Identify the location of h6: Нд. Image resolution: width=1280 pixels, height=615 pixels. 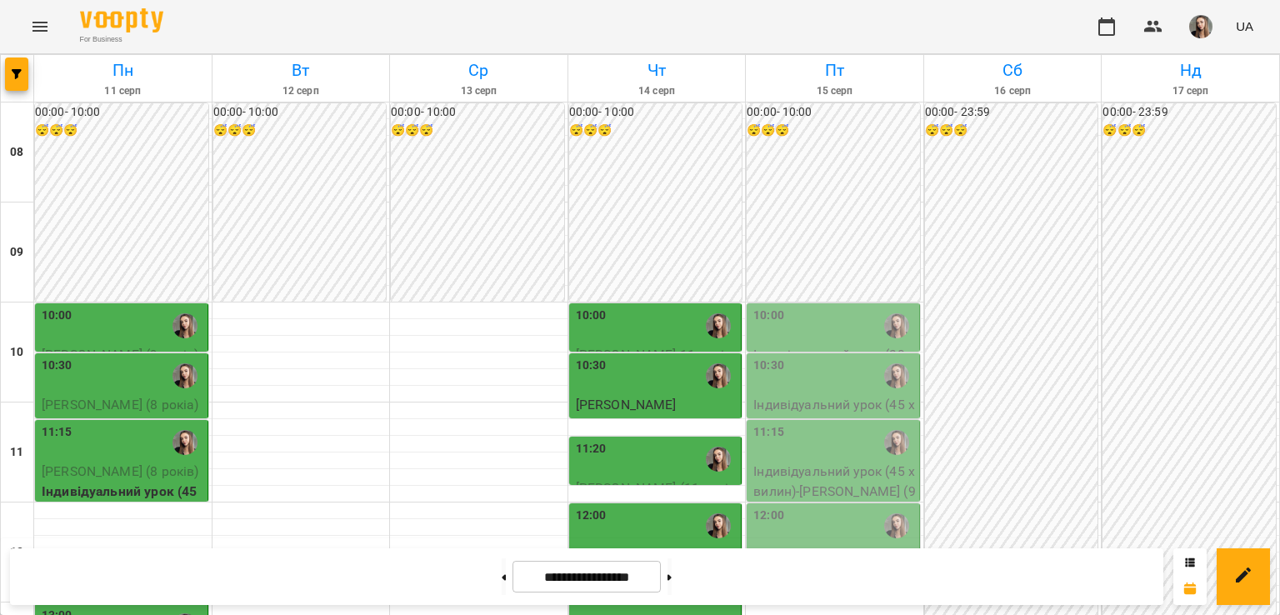
(1190, 70).